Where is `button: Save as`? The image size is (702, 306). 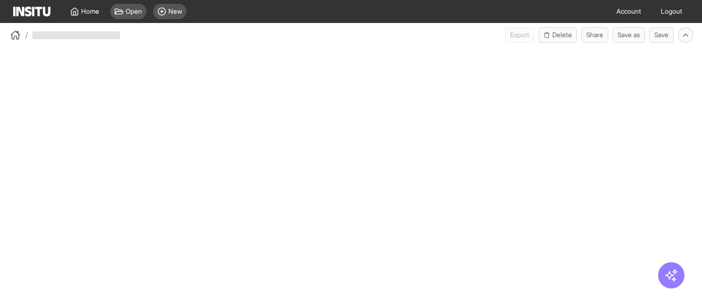 button: Save as is located at coordinates (628, 35).